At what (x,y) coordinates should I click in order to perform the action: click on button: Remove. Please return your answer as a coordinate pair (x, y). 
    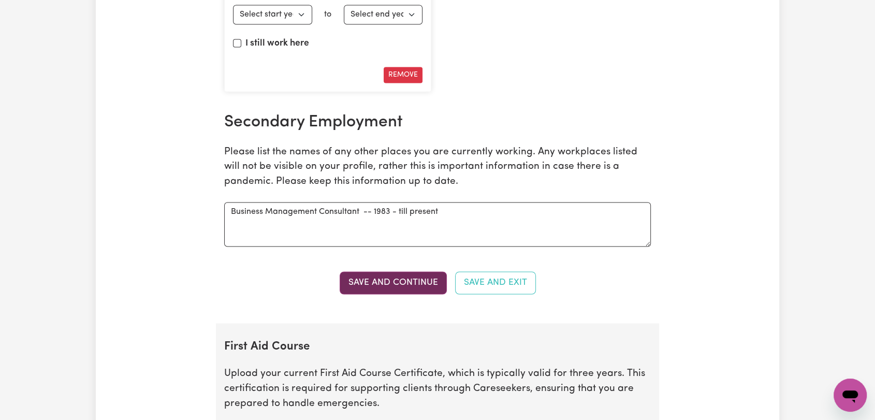
    Looking at the image, I should click on (403, 75).